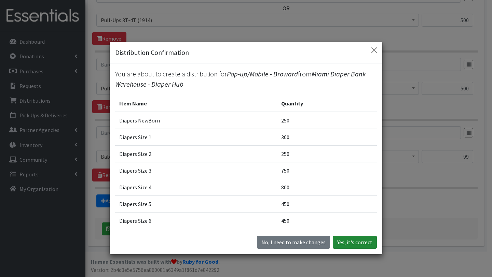  Describe the element at coordinates (152, 53) in the screenshot. I see `h5: Distribution Confirmation` at that location.